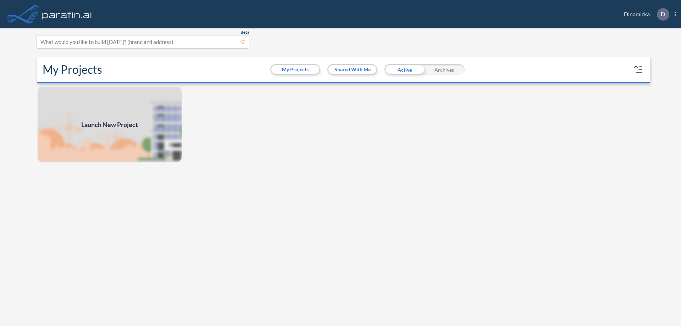 Image resolution: width=681 pixels, height=326 pixels. I want to click on div: Dinamicka, so click(645, 14).